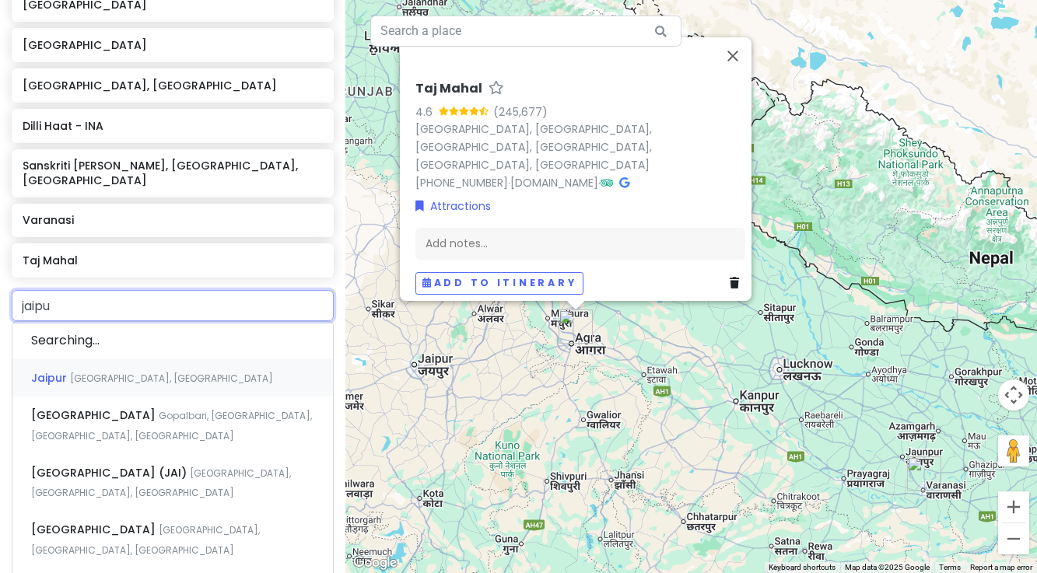 The height and width of the screenshot is (573, 1037). I want to click on div: (245,677), so click(521, 111).